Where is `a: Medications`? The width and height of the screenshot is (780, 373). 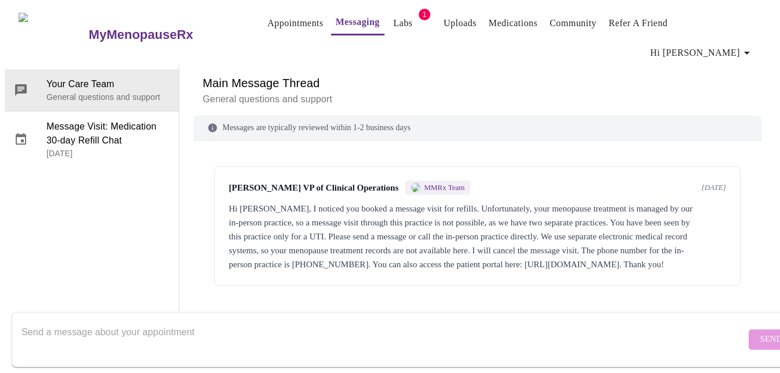
a: Medications is located at coordinates (513, 23).